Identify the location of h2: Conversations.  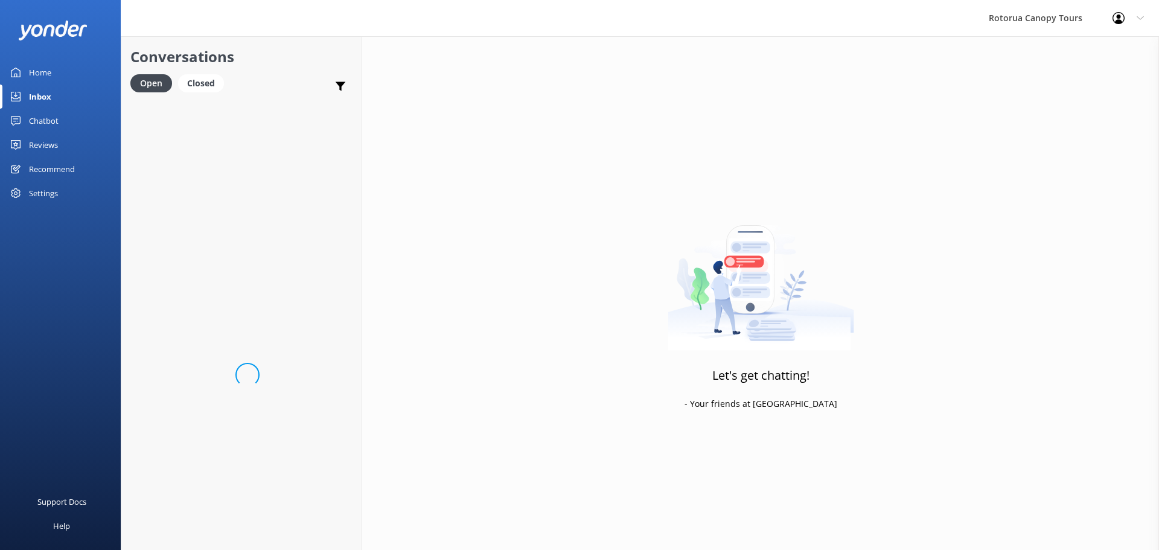
(242, 57).